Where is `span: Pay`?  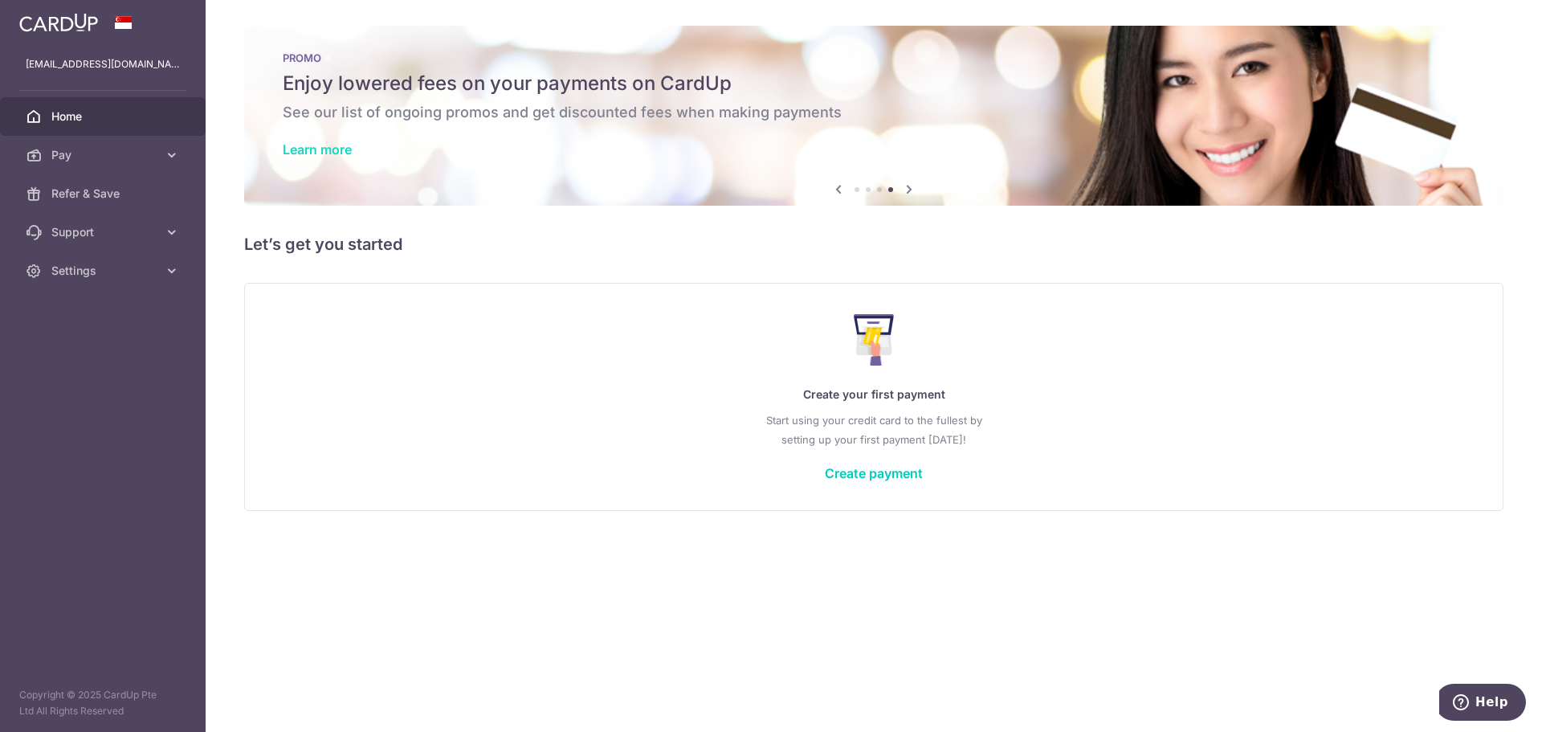 span: Pay is located at coordinates (104, 155).